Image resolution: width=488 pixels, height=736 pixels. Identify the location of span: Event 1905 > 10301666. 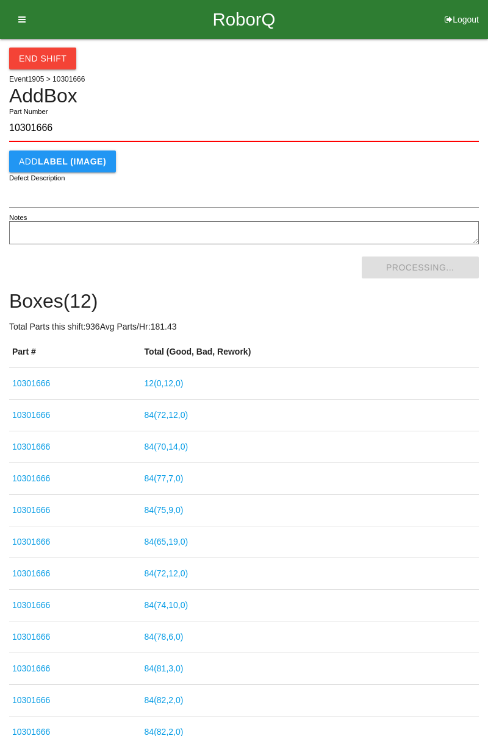
(47, 79).